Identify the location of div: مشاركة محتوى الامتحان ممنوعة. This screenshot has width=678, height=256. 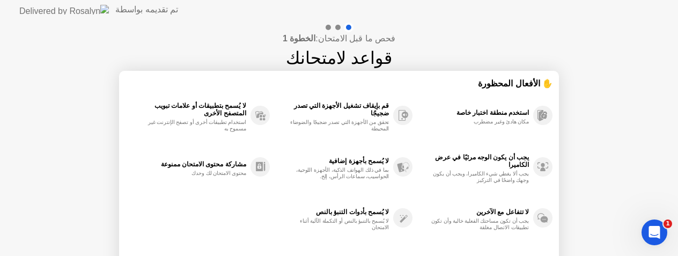
(188, 164).